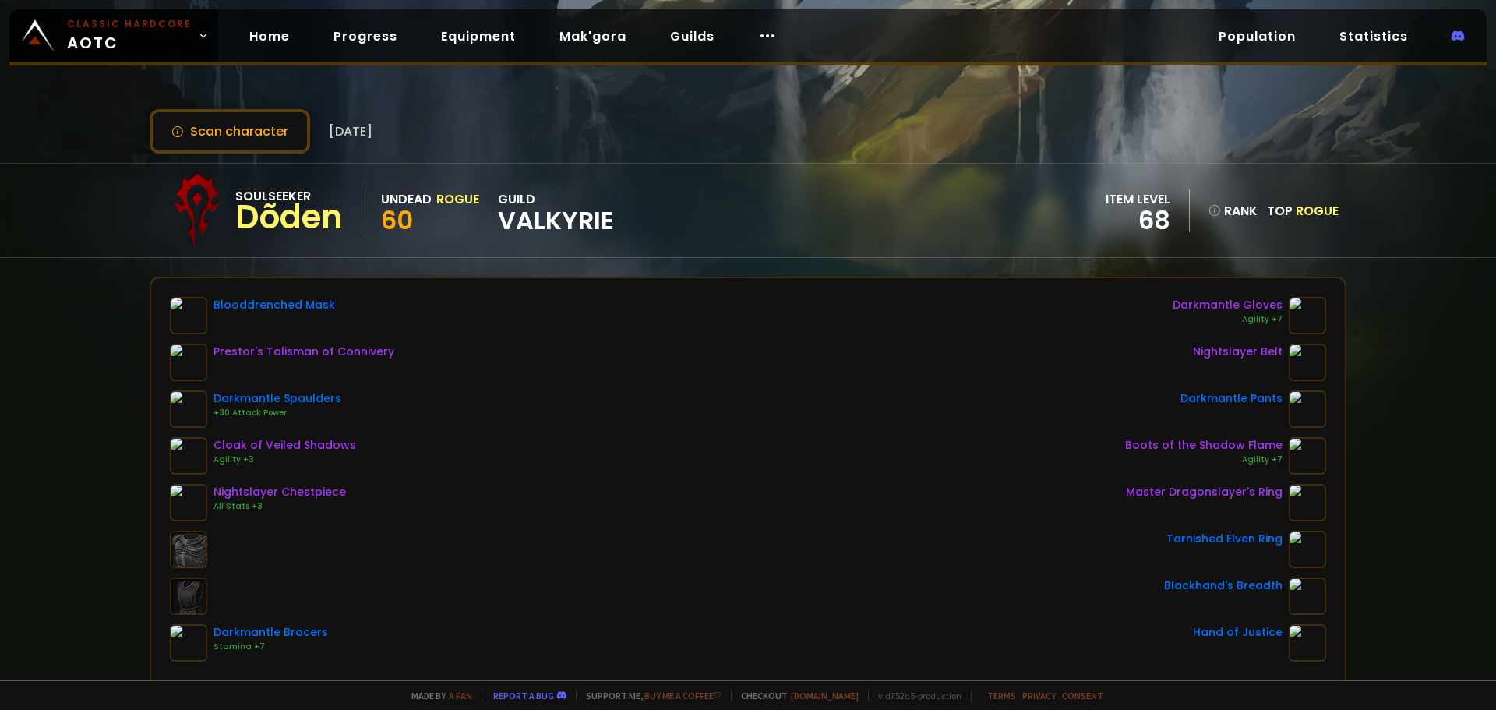 The image size is (1496, 710). What do you see at coordinates (397, 220) in the screenshot?
I see `span: 60` at bounding box center [397, 220].